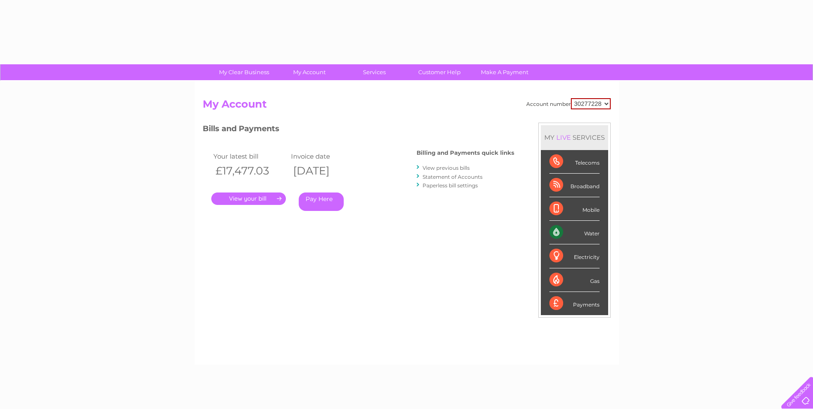 This screenshot has width=813, height=409. What do you see at coordinates (564, 137) in the screenshot?
I see `div: LIVE` at bounding box center [564, 137].